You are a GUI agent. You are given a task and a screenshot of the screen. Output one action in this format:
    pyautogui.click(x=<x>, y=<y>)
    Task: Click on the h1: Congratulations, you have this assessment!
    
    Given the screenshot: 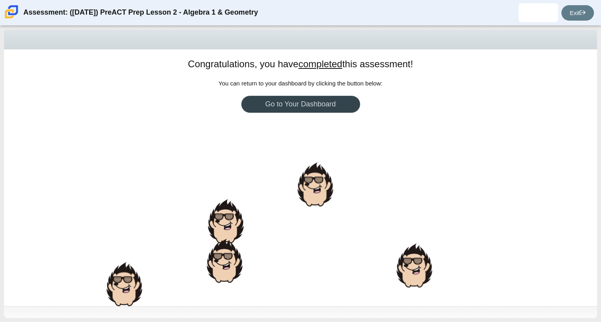 What is the action you would take?
    pyautogui.click(x=300, y=64)
    